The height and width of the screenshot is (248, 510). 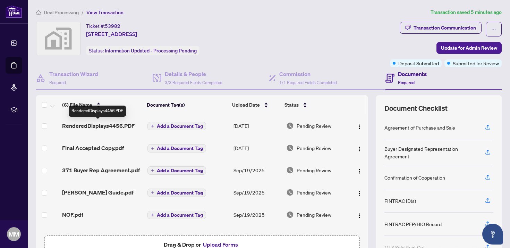 I want to click on span: NOF.pdf, so click(x=72, y=214).